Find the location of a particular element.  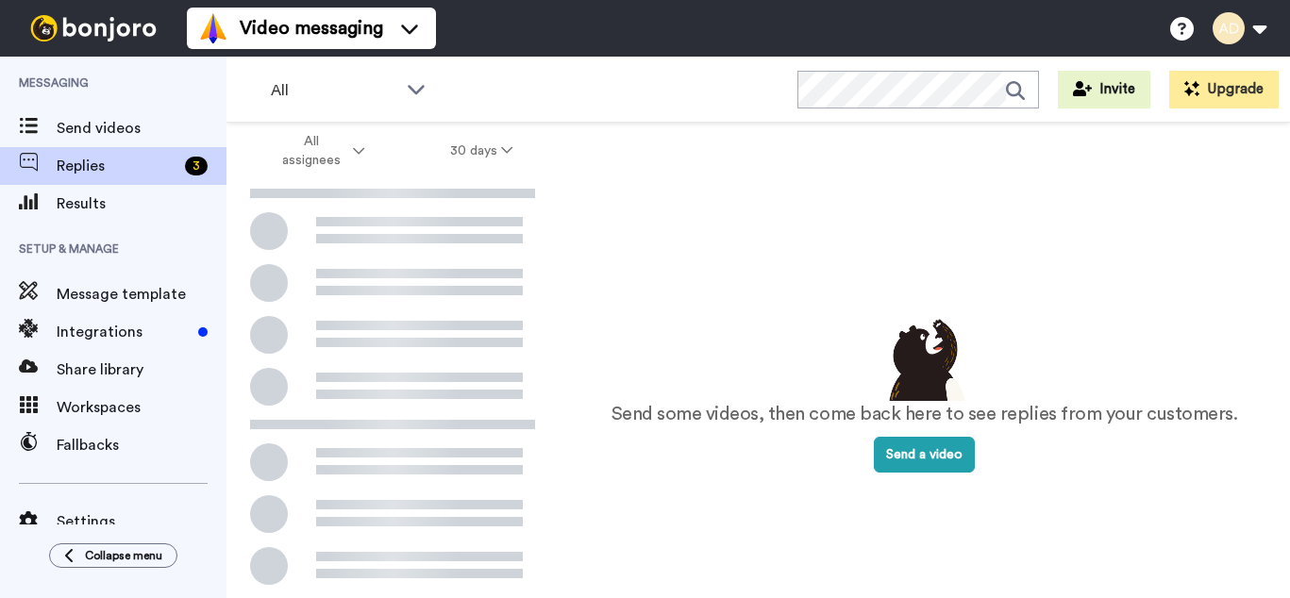

span: All is located at coordinates (334, 91).